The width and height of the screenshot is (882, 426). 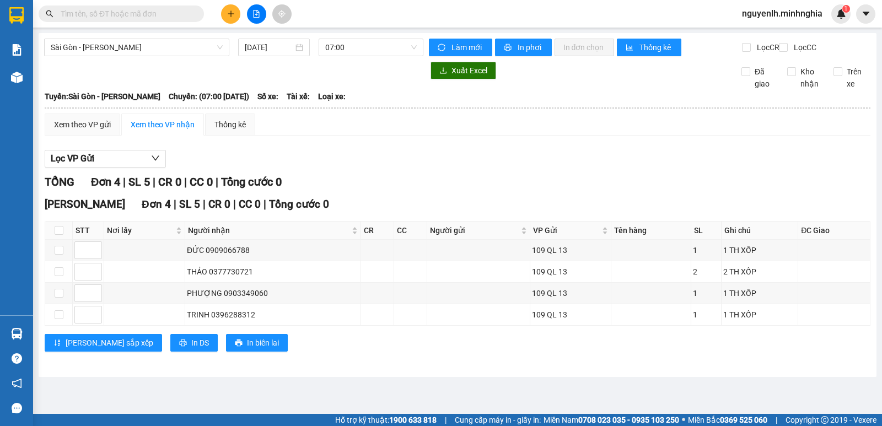 I want to click on strong: 0369 525 060, so click(x=744, y=420).